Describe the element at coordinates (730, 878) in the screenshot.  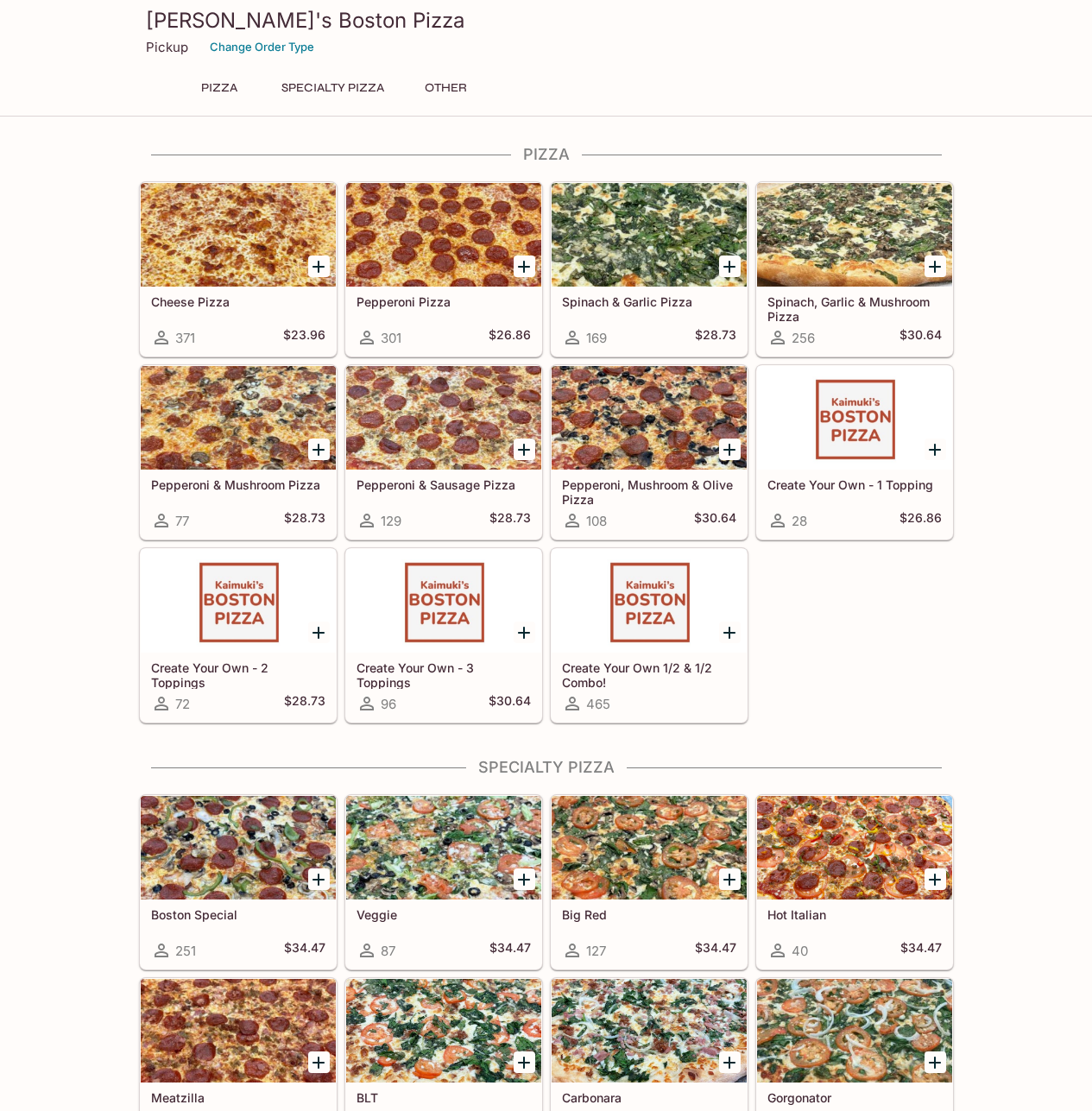
I see `button: Add Big Red` at that location.